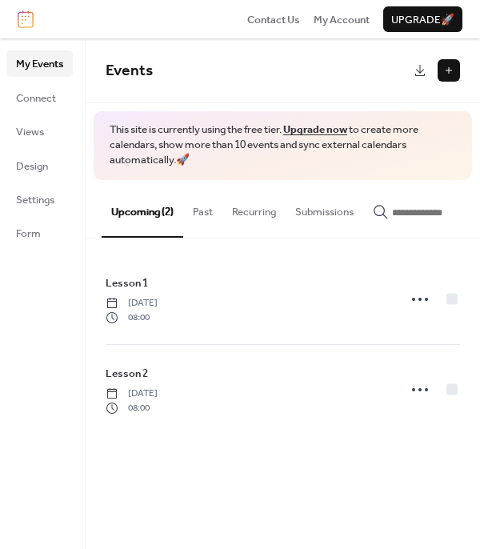  I want to click on button: Submissions, so click(324, 208).